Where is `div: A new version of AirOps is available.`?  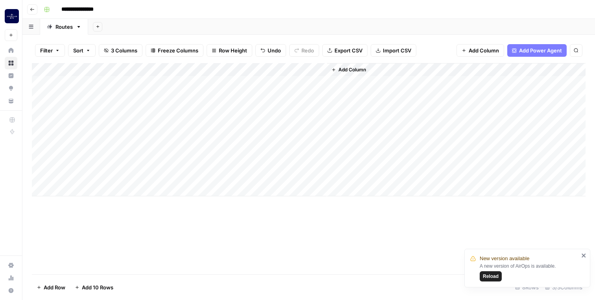
div: A new version of AirOps is available. is located at coordinates (530, 272).